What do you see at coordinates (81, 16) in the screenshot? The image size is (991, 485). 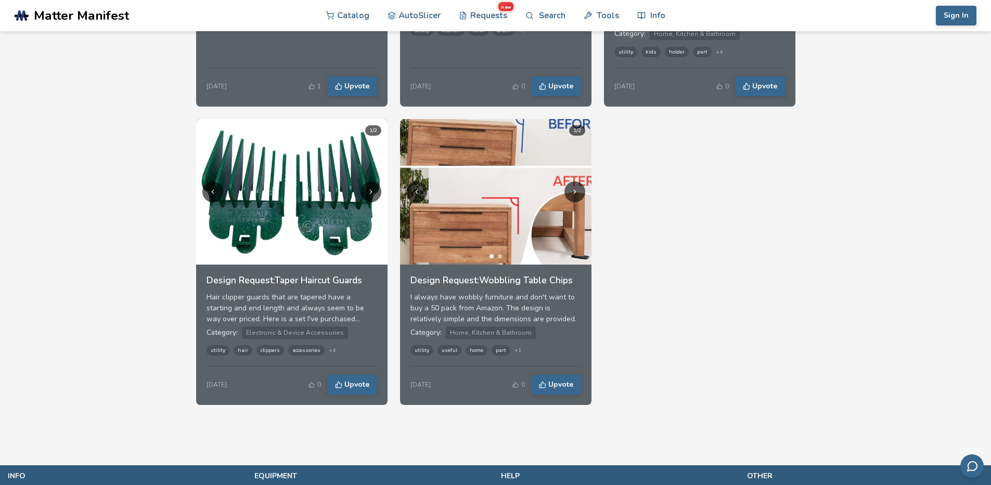 I see `span: Matter Manifest` at bounding box center [81, 16].